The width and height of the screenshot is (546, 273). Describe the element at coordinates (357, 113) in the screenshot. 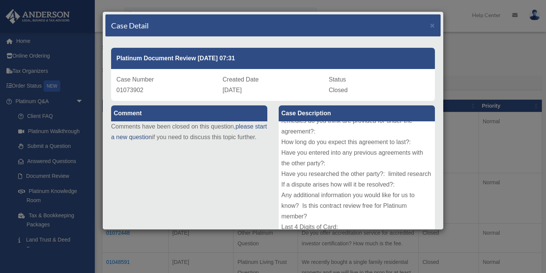

I see `label: Case Description` at that location.